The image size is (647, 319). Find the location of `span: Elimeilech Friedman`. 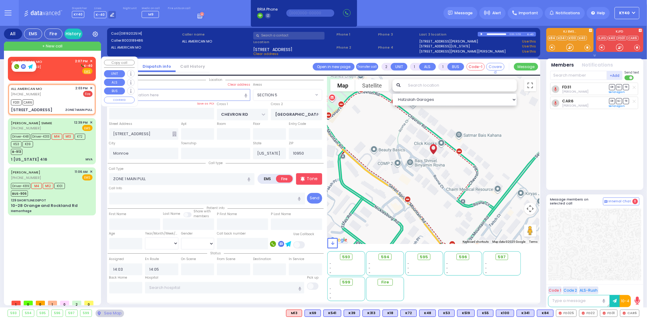

span: Elimeilech Friedman is located at coordinates (575, 91).